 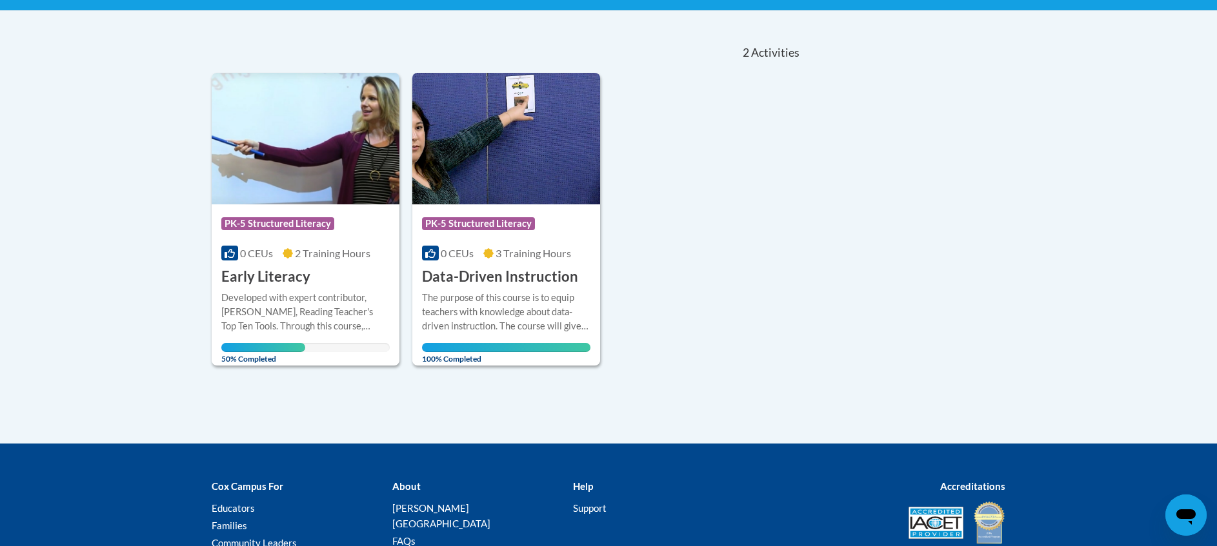 What do you see at coordinates (506, 312) in the screenshot?
I see `div: The purpose of this course is to equip teachers with knowledge about data-driven instruction. The...` at bounding box center [506, 312].